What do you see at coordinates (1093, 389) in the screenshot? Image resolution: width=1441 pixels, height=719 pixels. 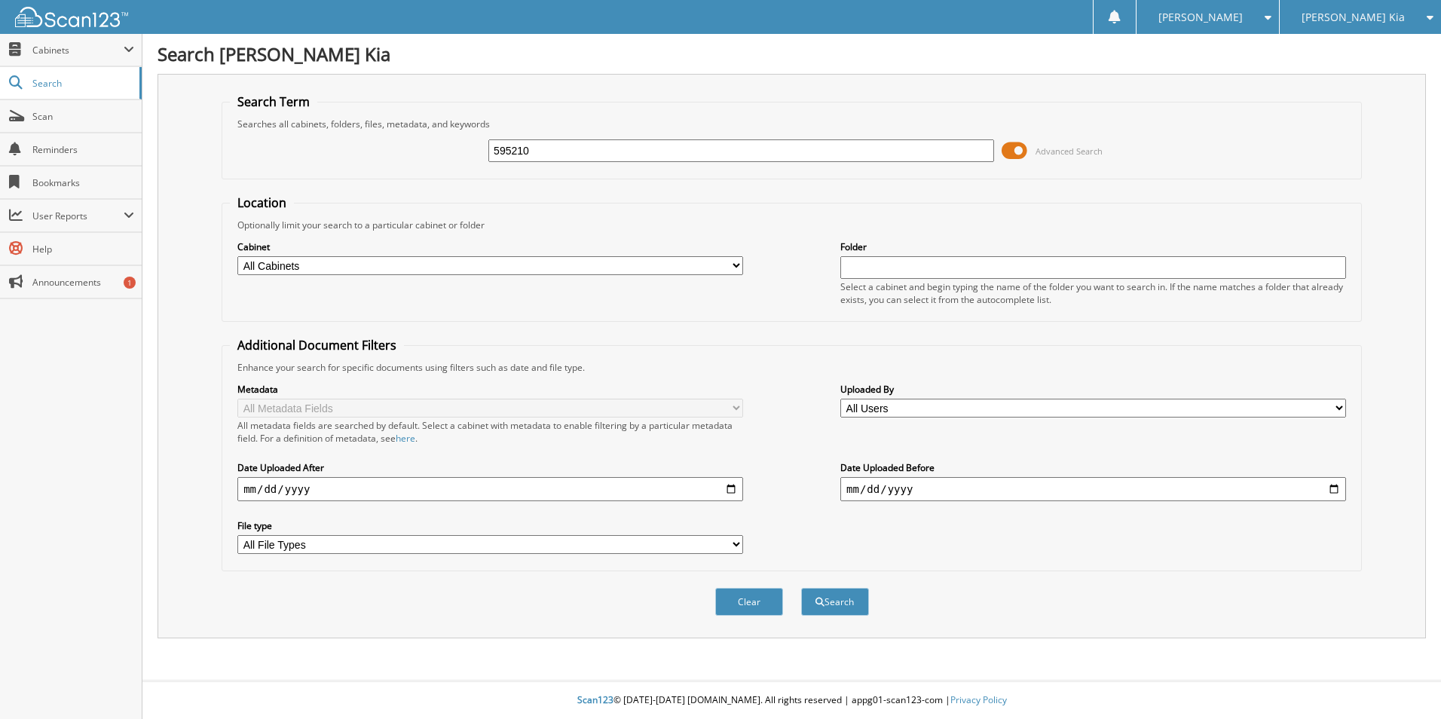 I see `label: Uploaded By` at bounding box center [1093, 389].